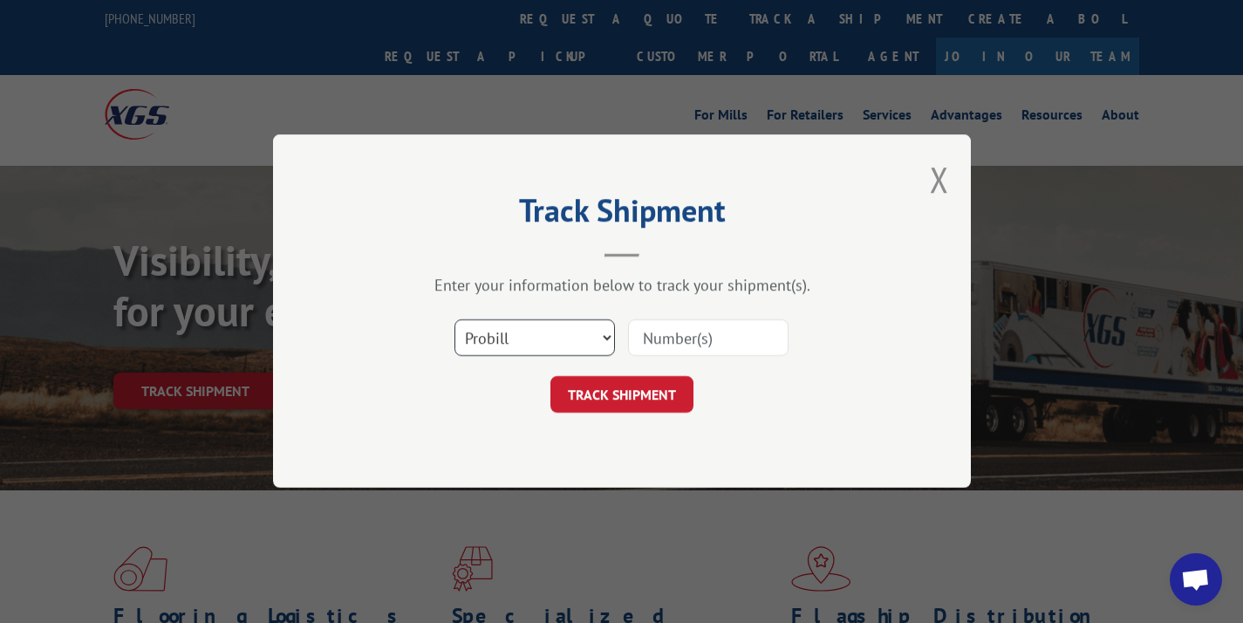 The width and height of the screenshot is (1243, 623). What do you see at coordinates (622, 285) in the screenshot?
I see `div: Enter your information below to track your shipment(s).` at bounding box center [622, 285].